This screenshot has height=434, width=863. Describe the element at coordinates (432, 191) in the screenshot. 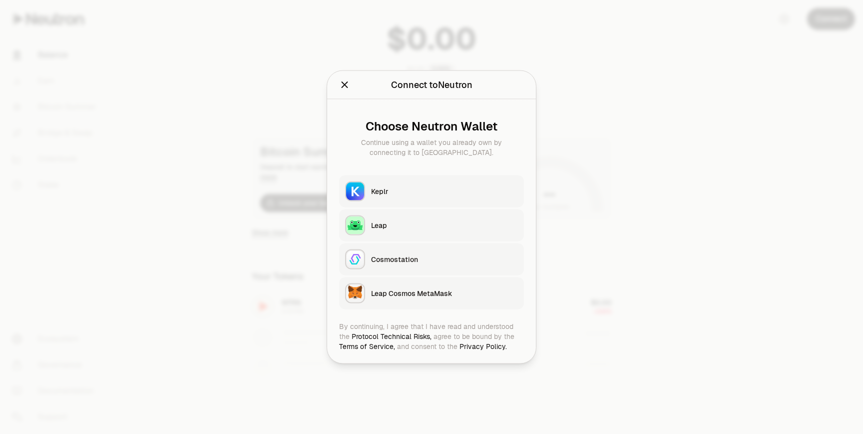

I see `button: KeplrKeplr` at that location.